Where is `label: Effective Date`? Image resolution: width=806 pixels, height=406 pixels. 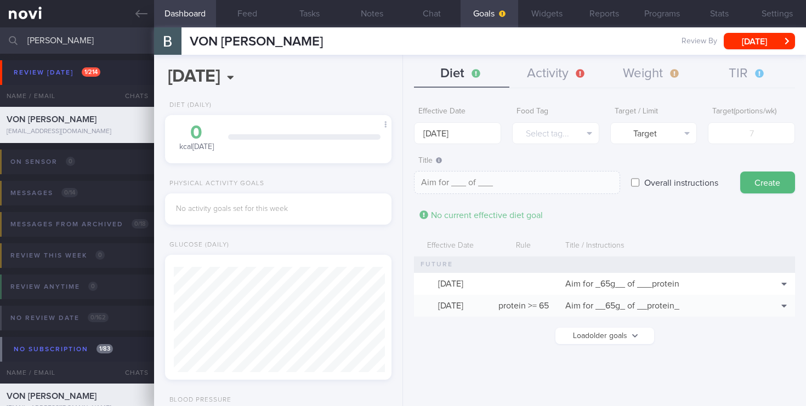
label: Effective Date is located at coordinates (457, 112).